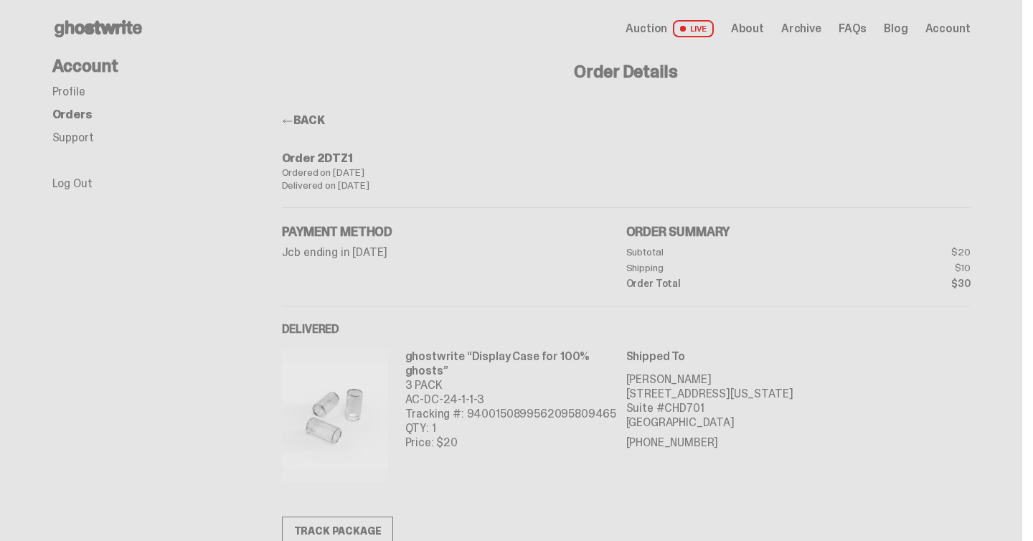 The height and width of the screenshot is (541, 1033). What do you see at coordinates (798, 232) in the screenshot?
I see `h5: Order Summary` at bounding box center [798, 232].